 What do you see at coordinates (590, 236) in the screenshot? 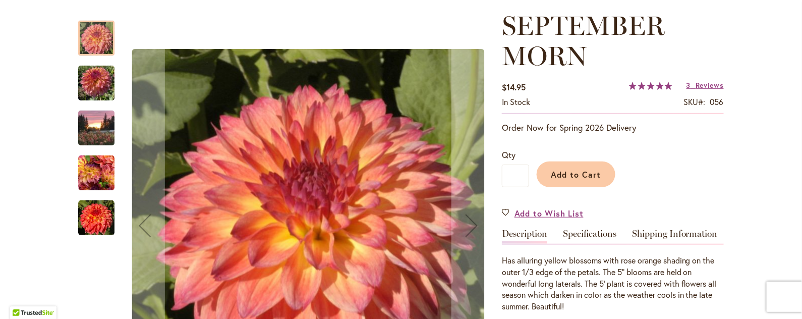
I see `a: Specifications` at bounding box center [590, 236].